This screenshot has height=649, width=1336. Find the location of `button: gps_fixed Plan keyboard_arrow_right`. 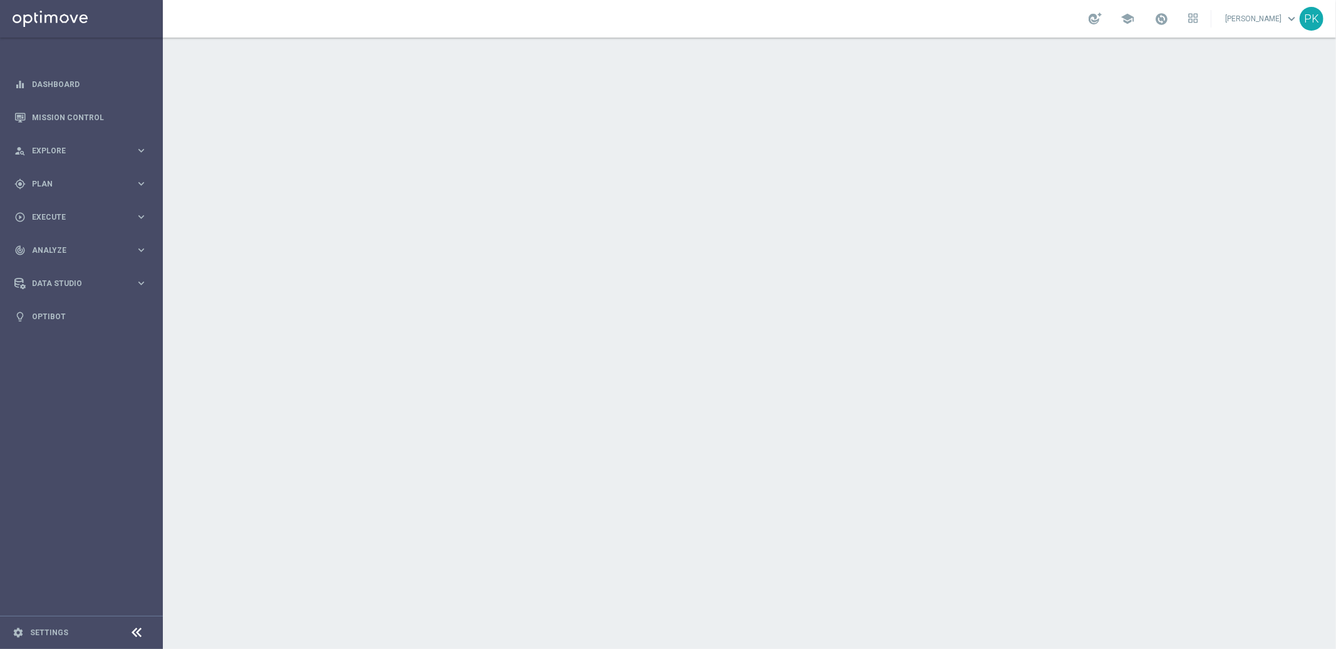

button: gps_fixed Plan keyboard_arrow_right is located at coordinates (81, 184).